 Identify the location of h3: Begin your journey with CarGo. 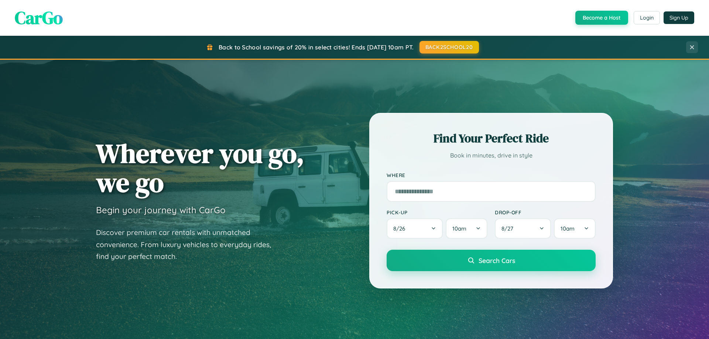
(161, 210).